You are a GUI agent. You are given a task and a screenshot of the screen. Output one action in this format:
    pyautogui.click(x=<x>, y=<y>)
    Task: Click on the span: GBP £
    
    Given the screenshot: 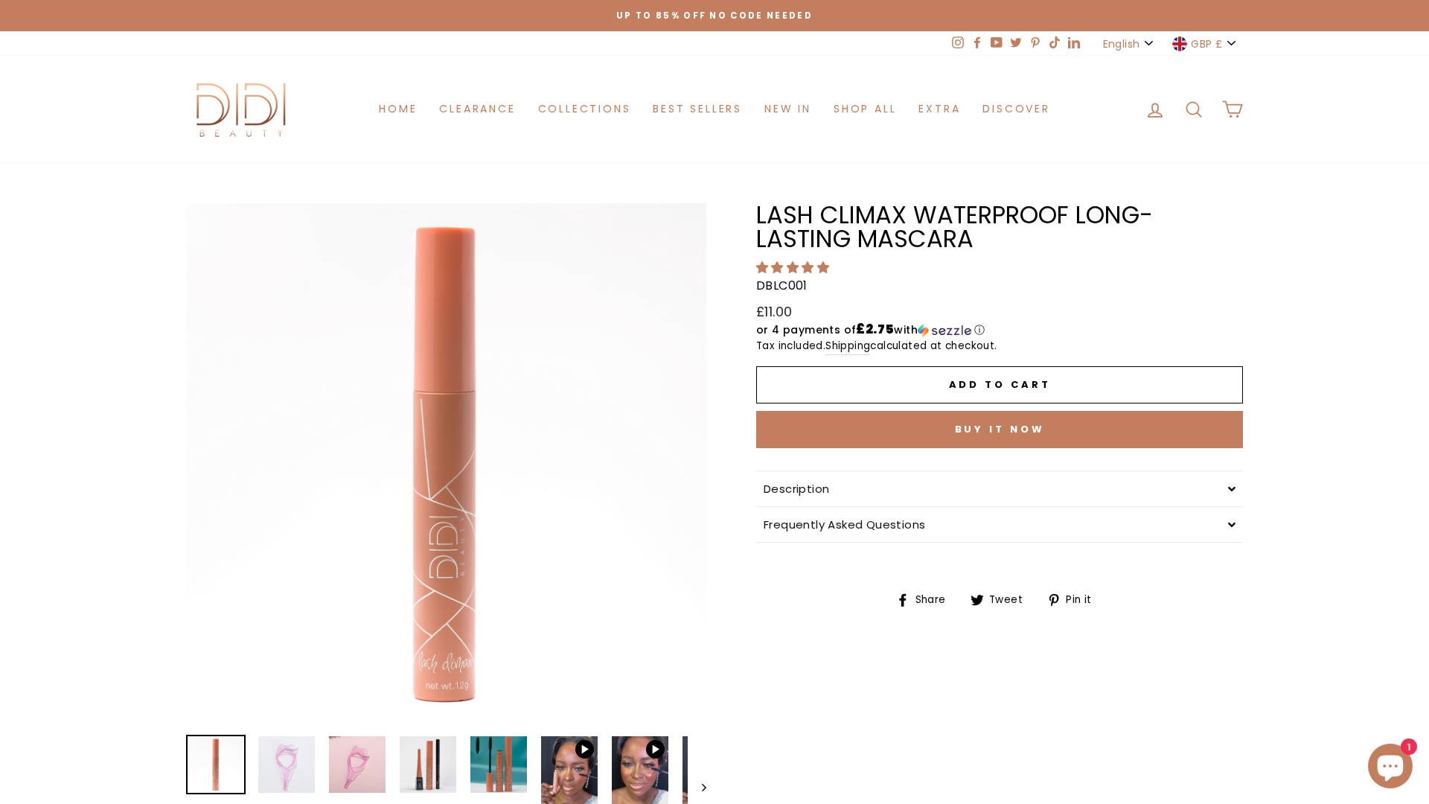 What is the action you would take?
    pyautogui.click(x=1206, y=44)
    